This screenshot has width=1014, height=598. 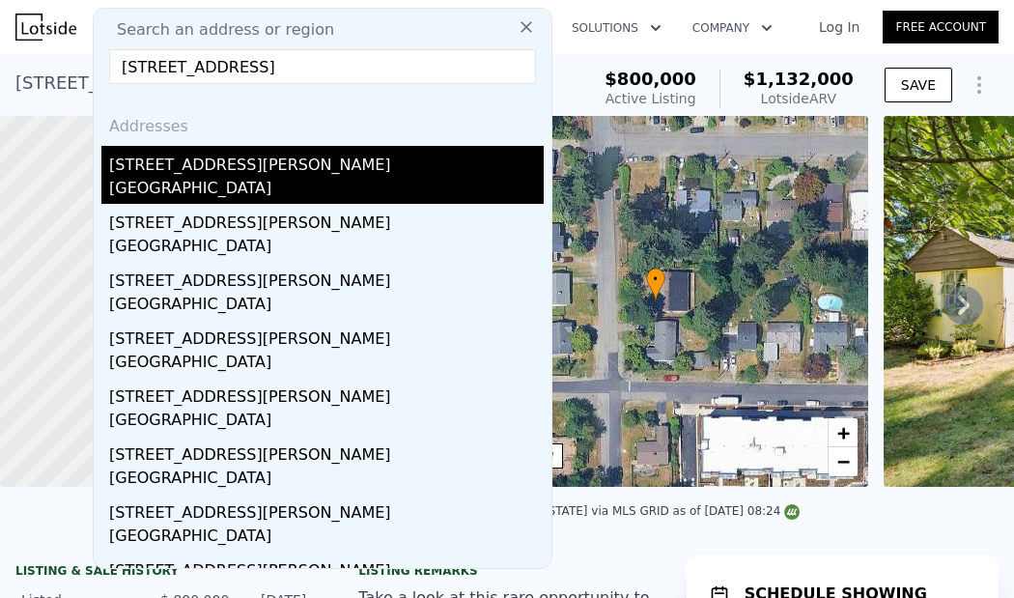 What do you see at coordinates (506, 571) in the screenshot?
I see `div: Listing remarks` at bounding box center [506, 571].